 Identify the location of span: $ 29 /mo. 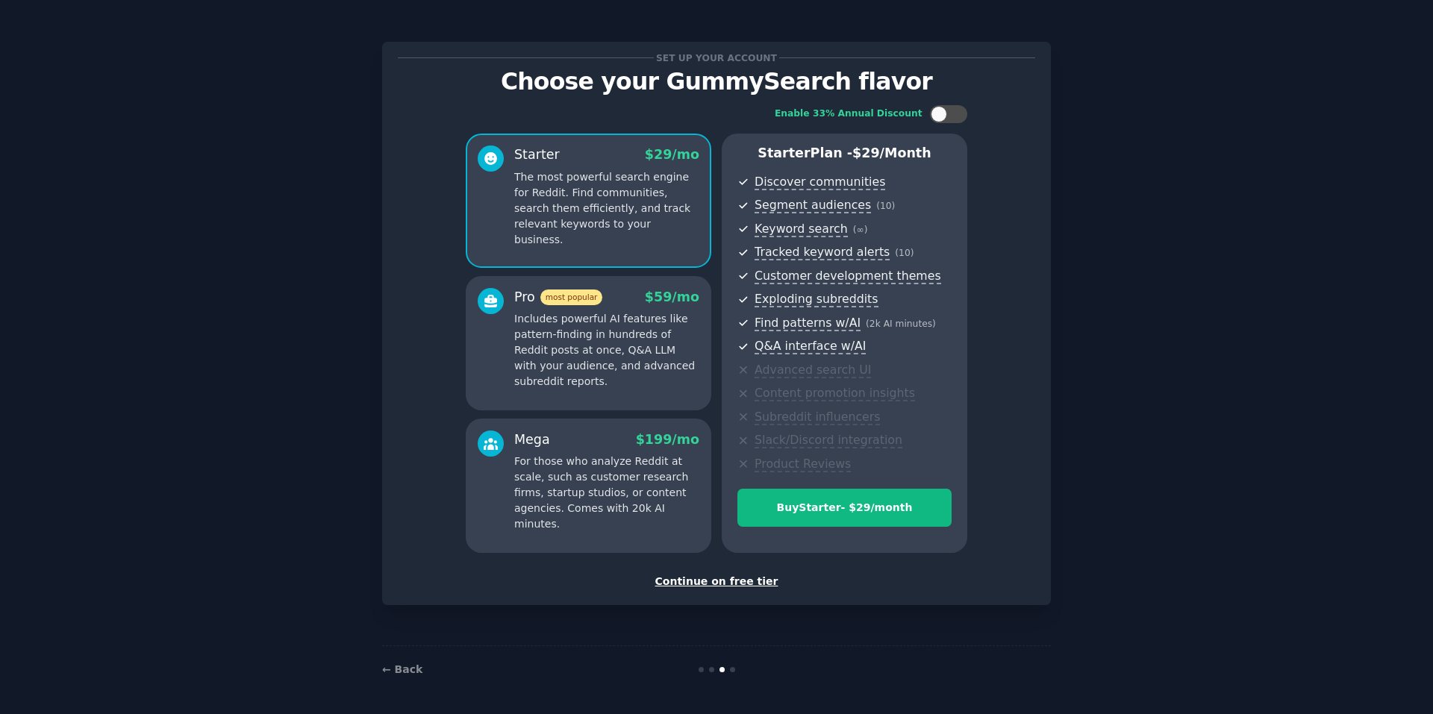
(672, 155).